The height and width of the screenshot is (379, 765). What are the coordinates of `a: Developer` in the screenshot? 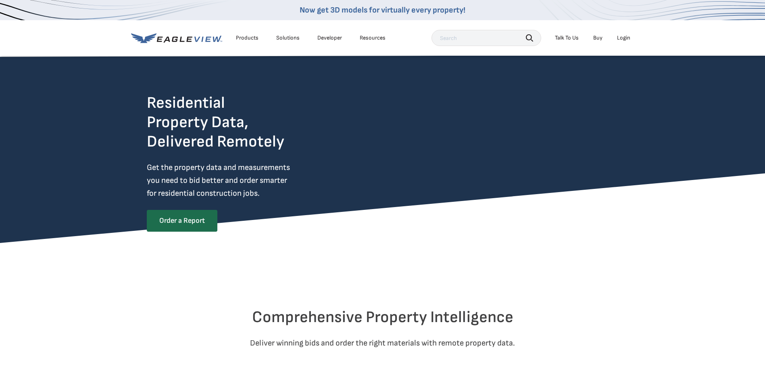 It's located at (329, 38).